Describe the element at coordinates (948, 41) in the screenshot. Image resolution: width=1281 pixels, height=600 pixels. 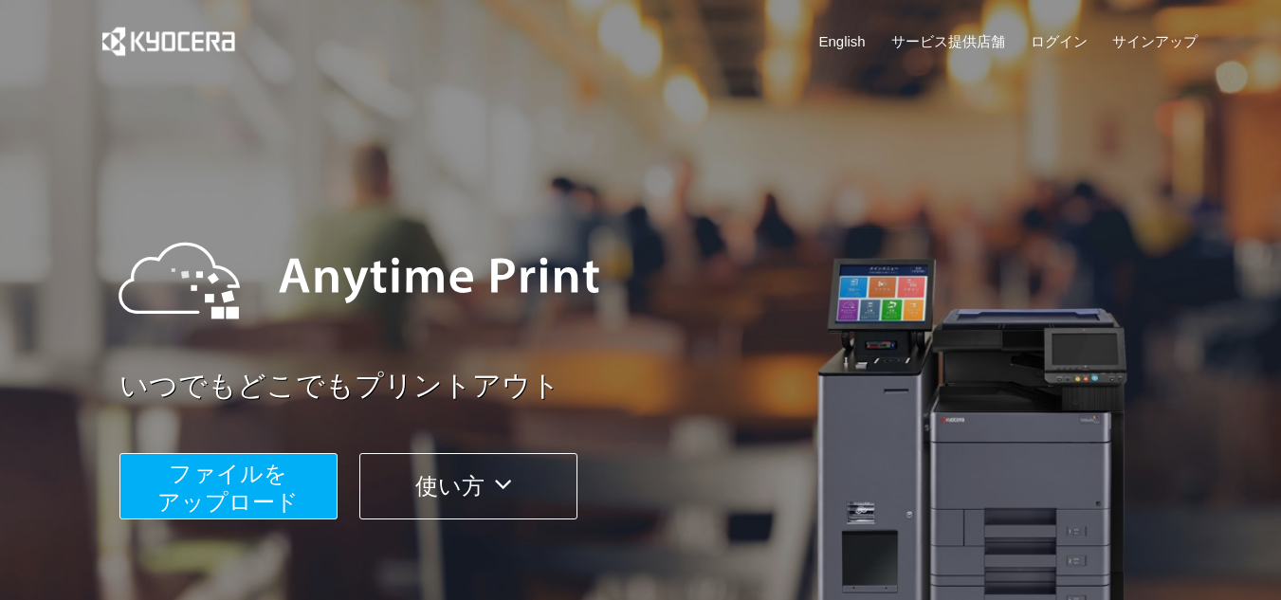
I see `a: サービス提供店舗` at that location.